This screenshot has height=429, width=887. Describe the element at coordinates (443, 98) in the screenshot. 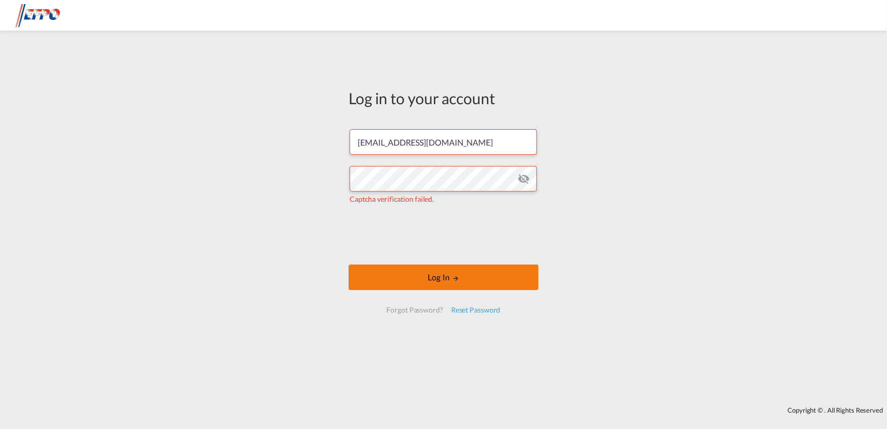

I see `div: Log in to your account` at that location.